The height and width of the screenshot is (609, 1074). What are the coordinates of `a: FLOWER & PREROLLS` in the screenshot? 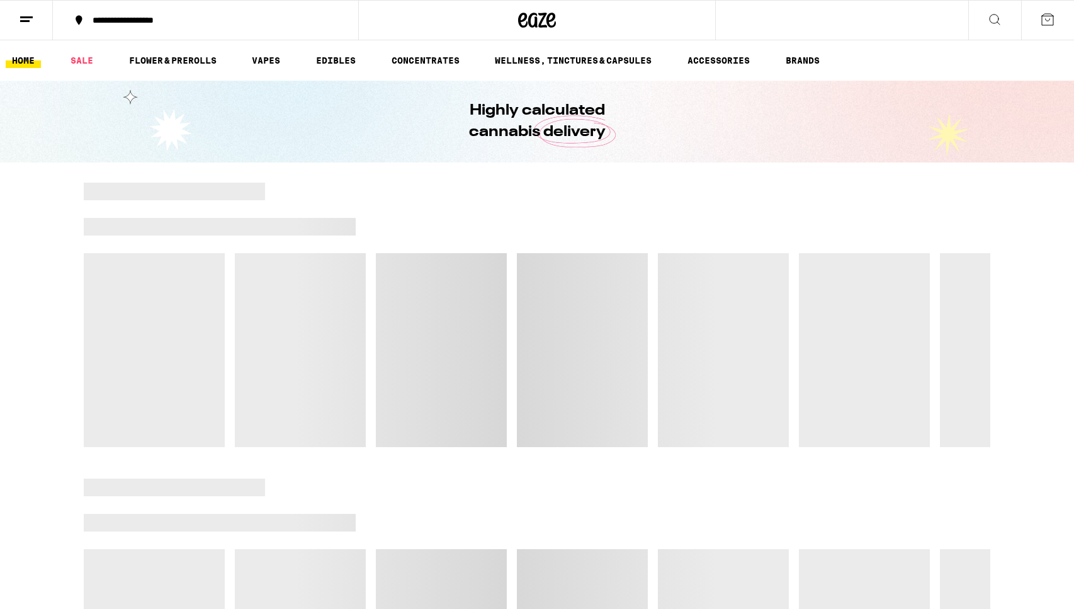 It's located at (172, 60).